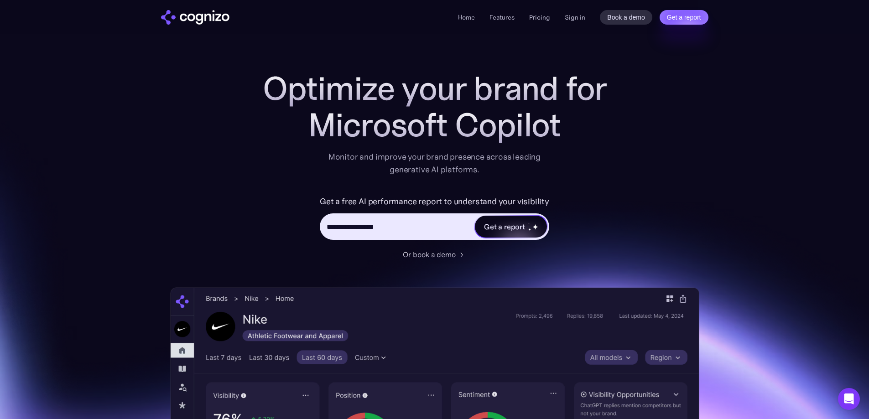  Describe the element at coordinates (540, 17) in the screenshot. I see `a: Pricing` at that location.